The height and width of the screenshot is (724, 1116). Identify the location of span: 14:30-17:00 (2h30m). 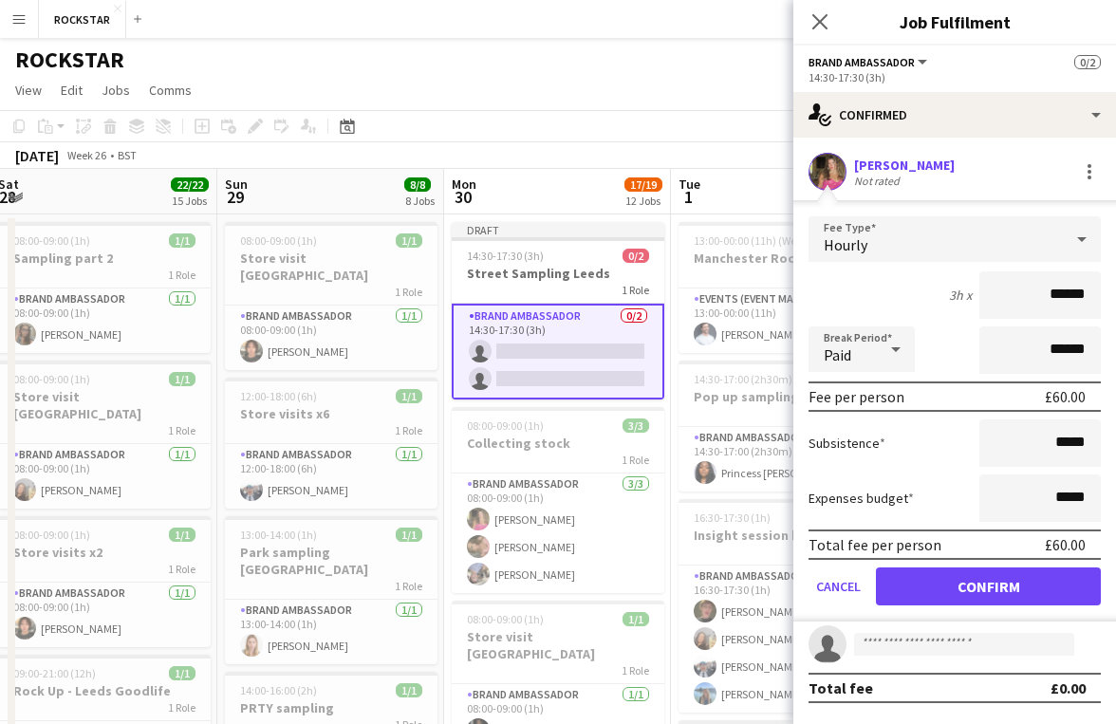
(743, 379).